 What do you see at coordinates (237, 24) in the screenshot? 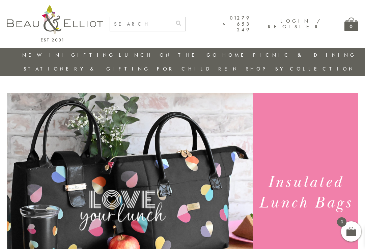
I see `a: 01279 653 249` at bounding box center [237, 24].